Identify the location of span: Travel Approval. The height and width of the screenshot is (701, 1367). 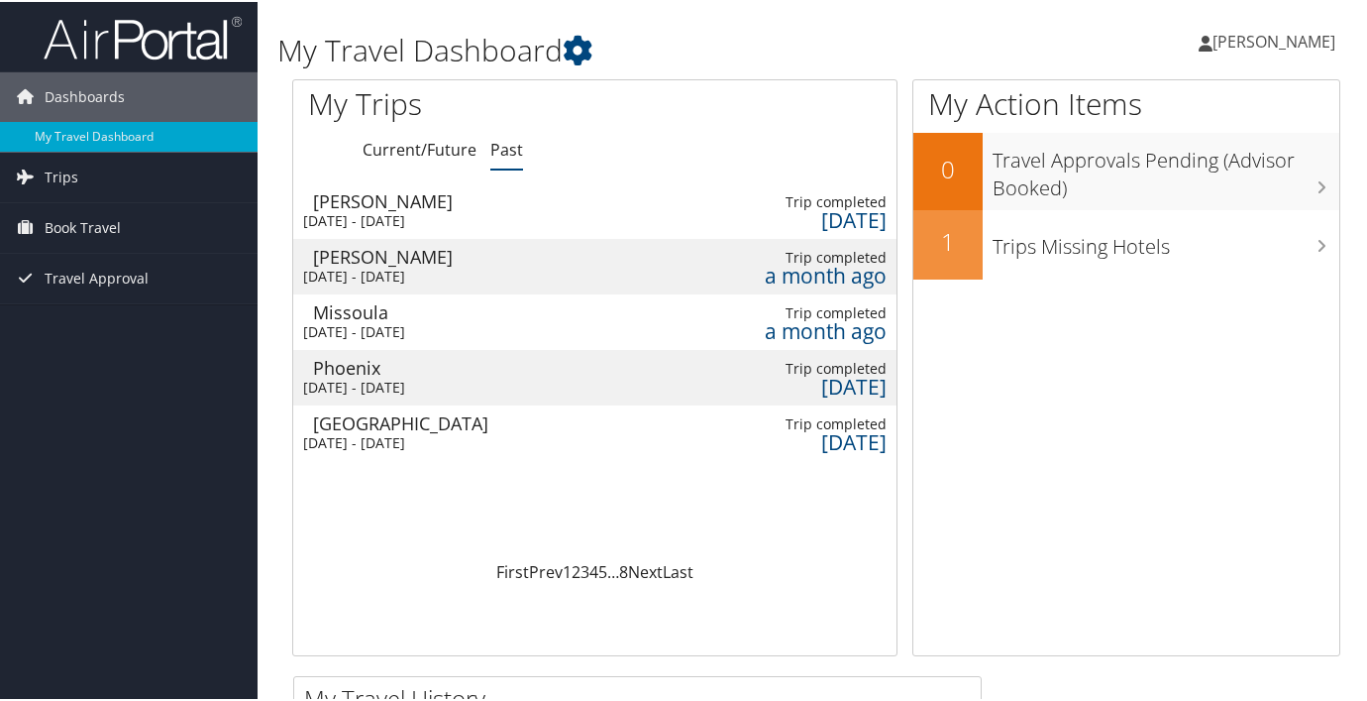
(96, 276).